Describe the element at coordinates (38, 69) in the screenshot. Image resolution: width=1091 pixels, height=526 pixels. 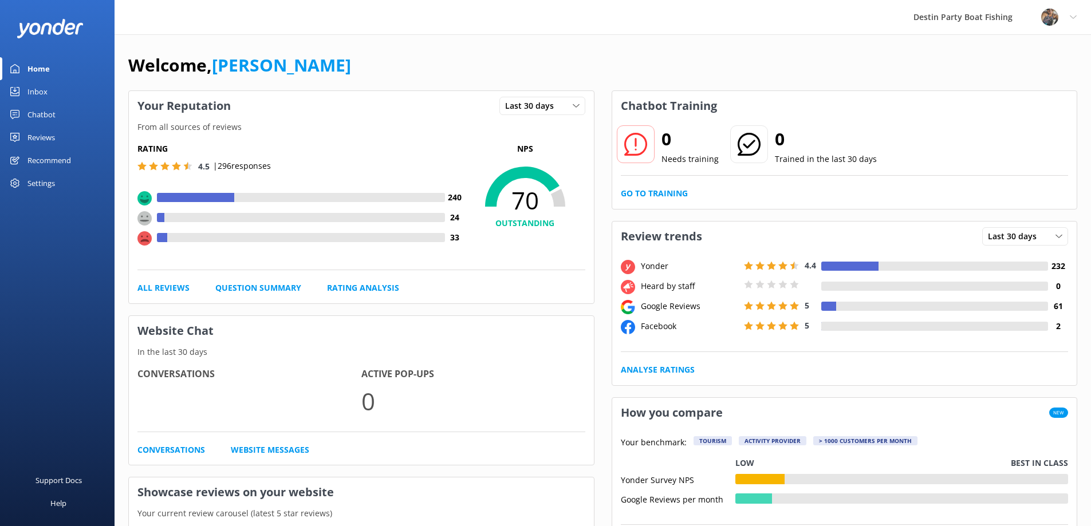
I see `div: Home` at that location.